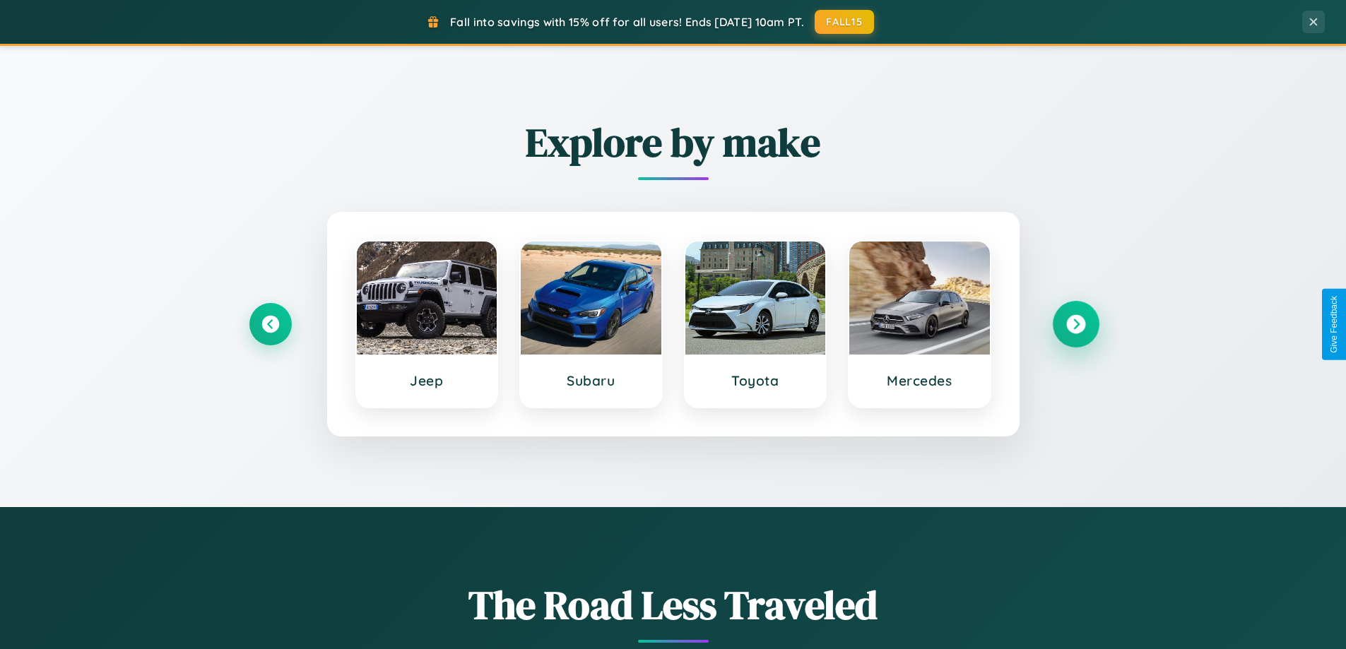 The height and width of the screenshot is (649, 1346). I want to click on div: Give Feedback, so click(1334, 324).